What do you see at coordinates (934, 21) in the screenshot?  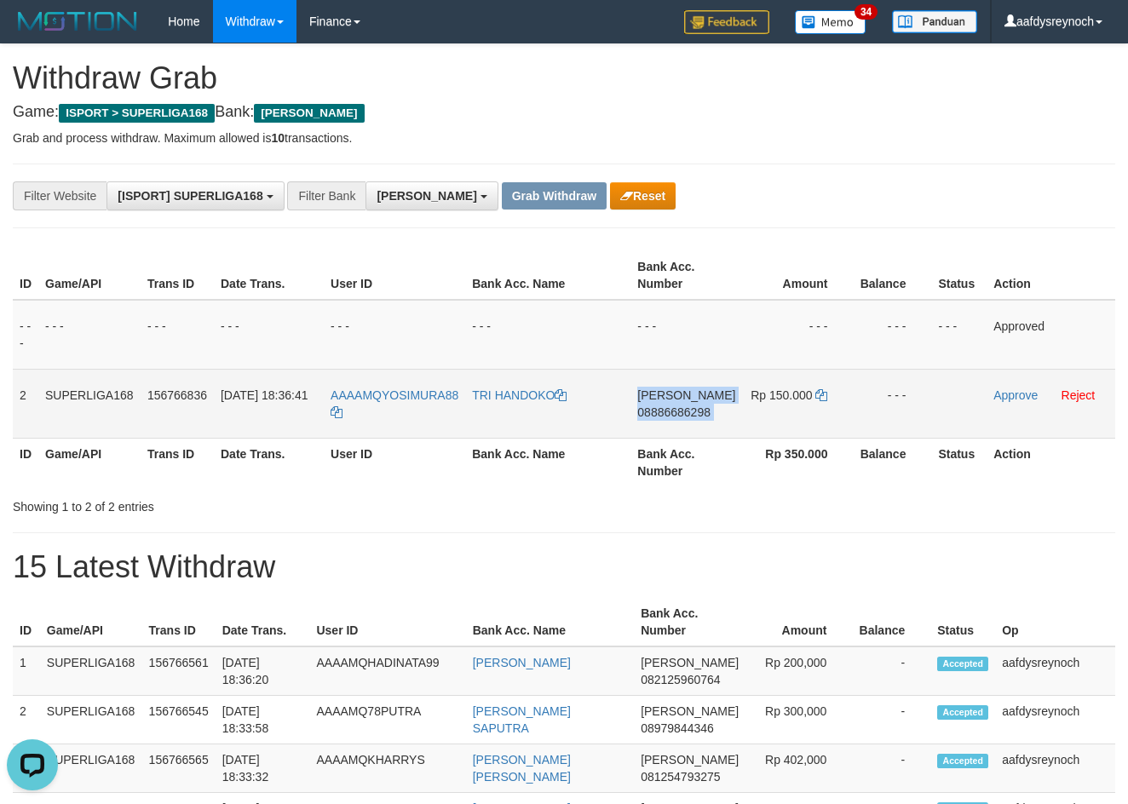 I see `img: panduan.png` at bounding box center [934, 21].